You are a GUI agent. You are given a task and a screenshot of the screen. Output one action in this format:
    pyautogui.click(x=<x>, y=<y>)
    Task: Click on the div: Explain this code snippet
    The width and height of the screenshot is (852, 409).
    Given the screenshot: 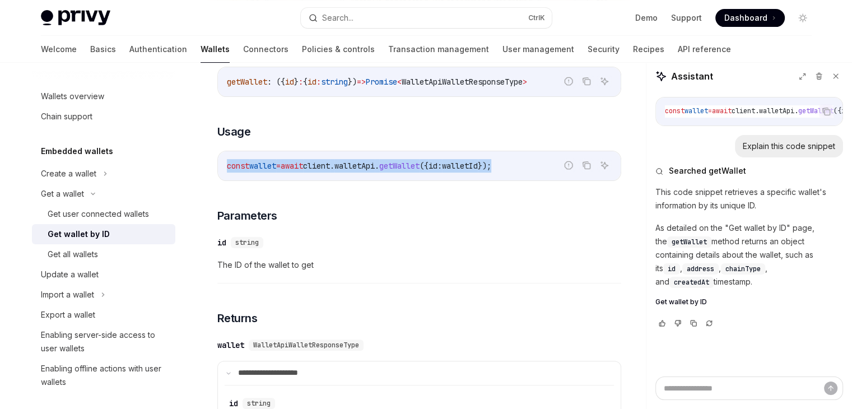 What is the action you would take?
    pyautogui.click(x=789, y=146)
    